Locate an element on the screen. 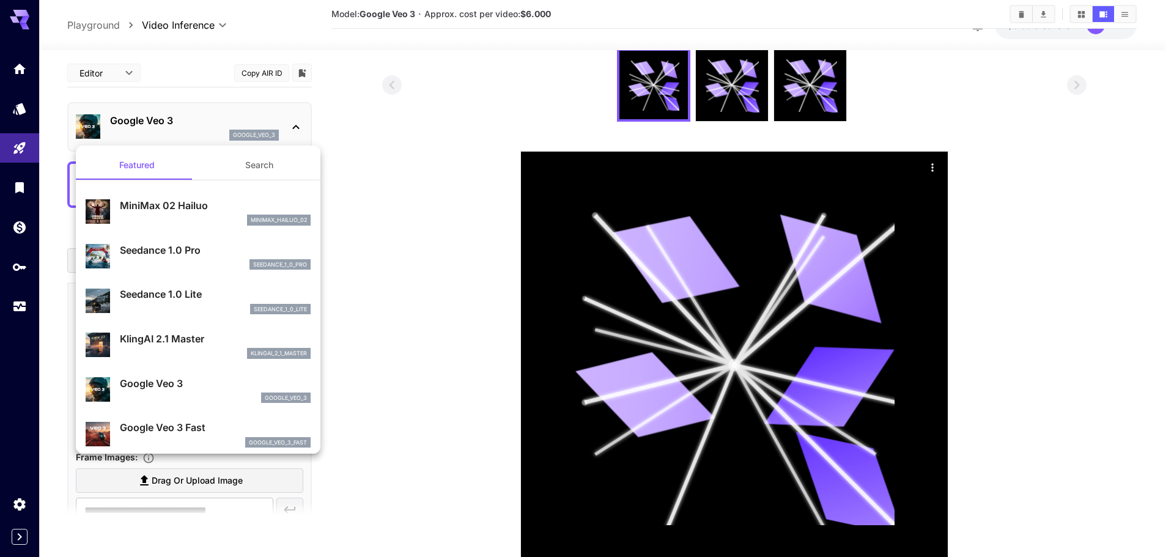  p: Google Veo 3 Fast is located at coordinates (215, 427).